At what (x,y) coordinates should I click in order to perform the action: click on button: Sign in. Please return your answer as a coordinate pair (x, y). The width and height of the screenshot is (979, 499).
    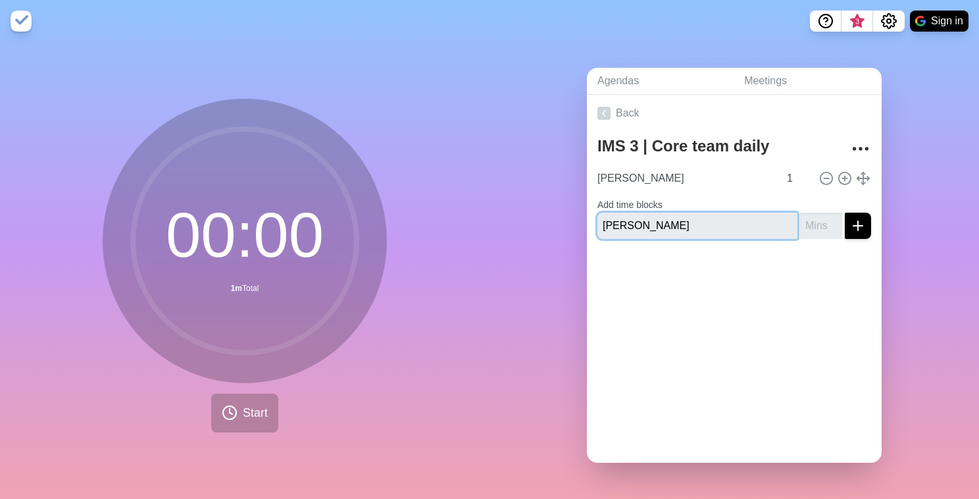
    Looking at the image, I should click on (939, 21).